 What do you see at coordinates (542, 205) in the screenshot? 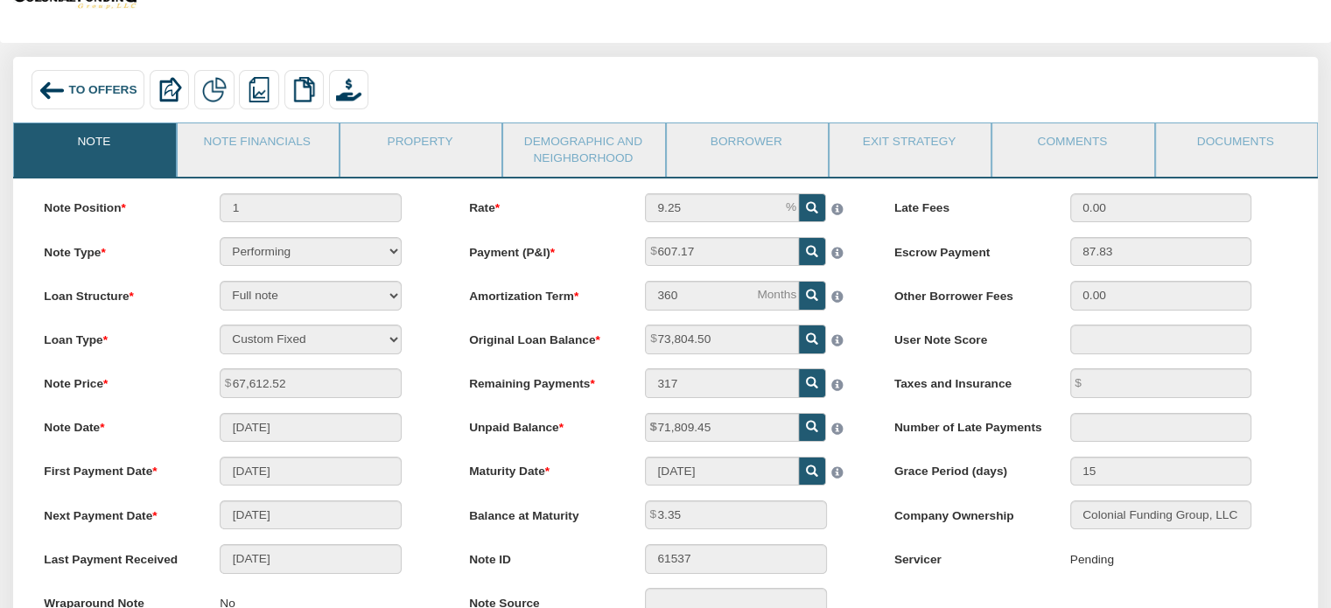
I see `label: Rate` at bounding box center [542, 205].